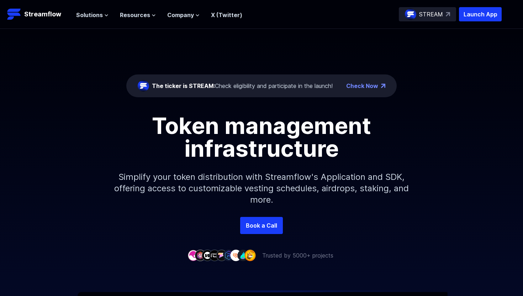  Describe the element at coordinates (207, 255) in the screenshot. I see `img: company-3` at that location.